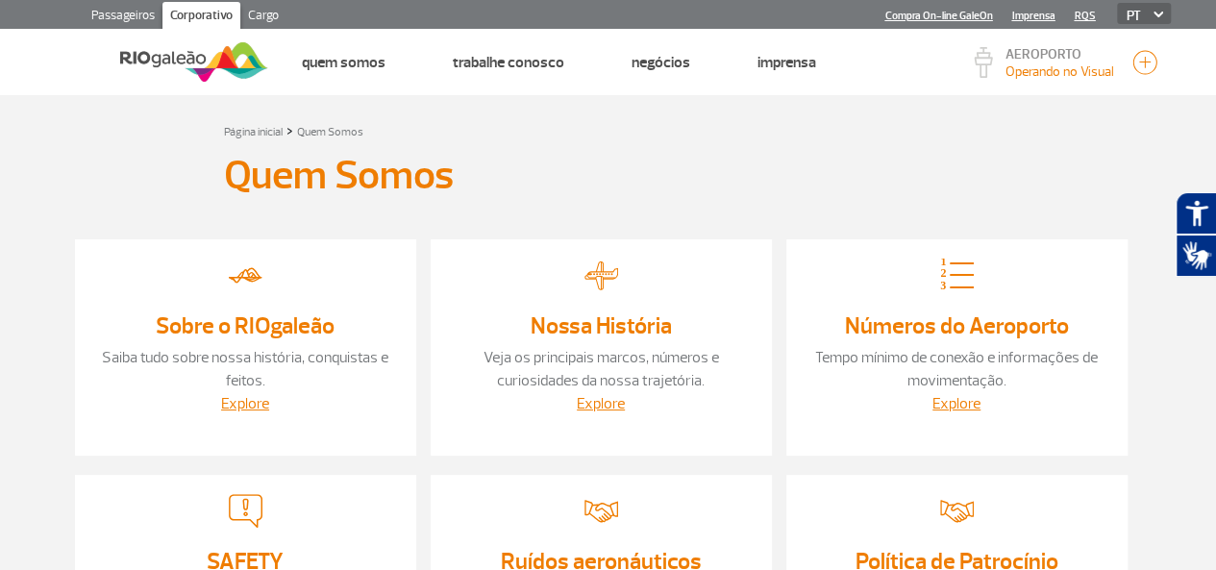  I want to click on p: Visibilidade de 10000m, so click(1058, 71).